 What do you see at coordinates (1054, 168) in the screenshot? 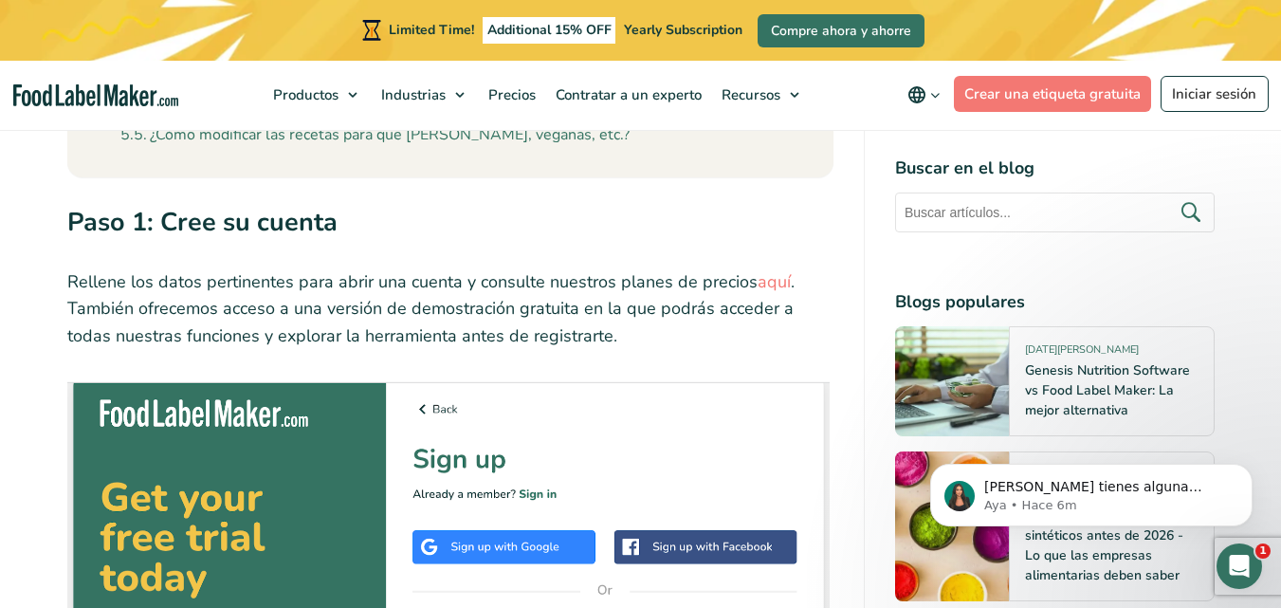
I see `h4: Buscar en el blog` at bounding box center [1054, 168].